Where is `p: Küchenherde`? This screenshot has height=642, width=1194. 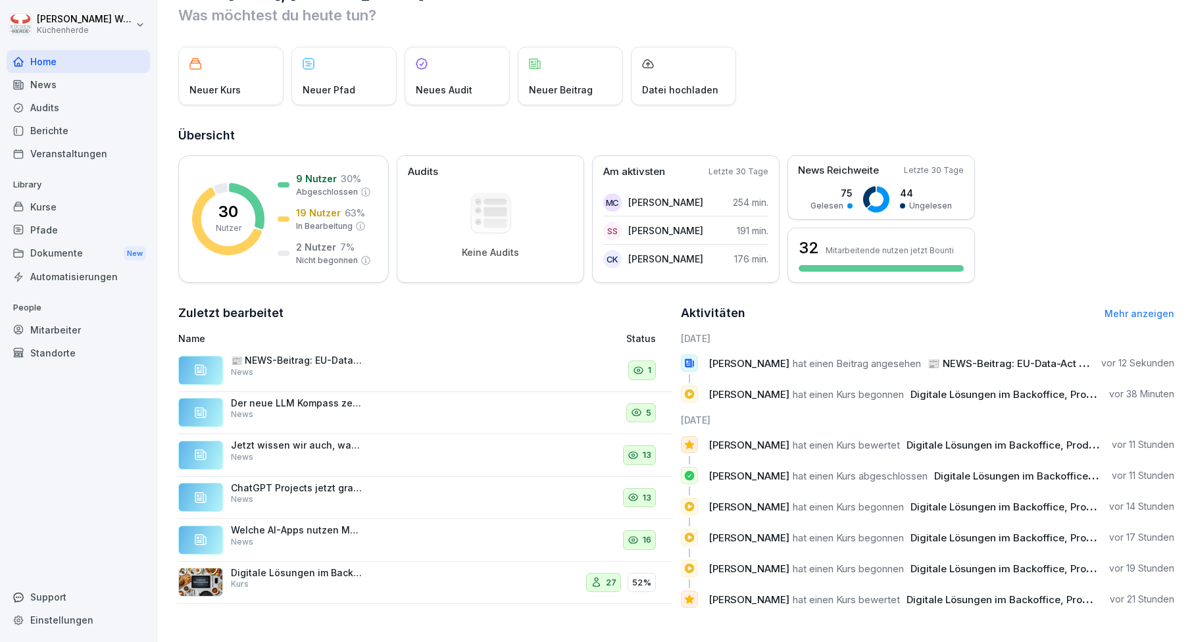
p: Küchenherde is located at coordinates (85, 30).